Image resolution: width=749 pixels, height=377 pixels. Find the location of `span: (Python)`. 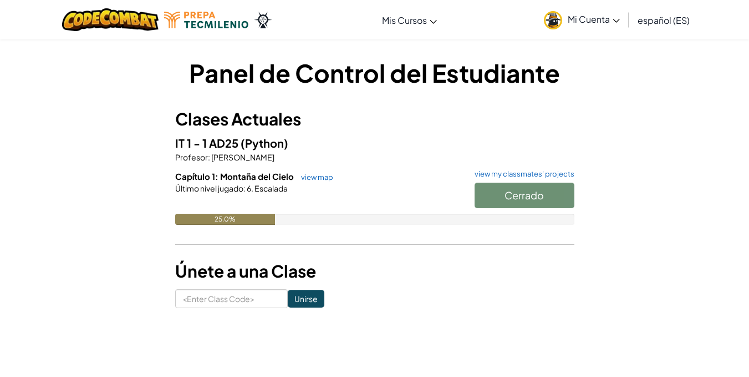

span: (Python) is located at coordinates (265, 143).